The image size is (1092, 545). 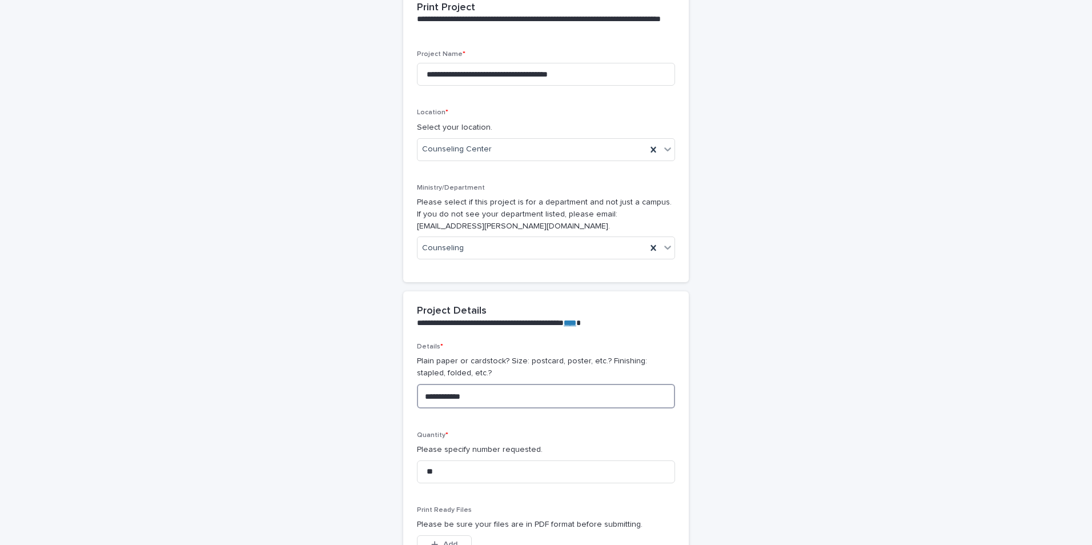 What do you see at coordinates (451, 188) in the screenshot?
I see `span: Ministry/Department` at bounding box center [451, 188].